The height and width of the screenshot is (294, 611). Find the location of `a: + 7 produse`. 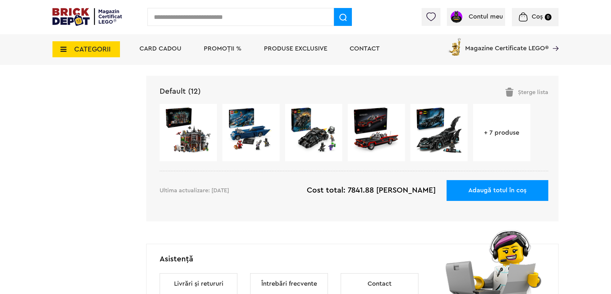

a: + 7 produse is located at coordinates (502, 133).